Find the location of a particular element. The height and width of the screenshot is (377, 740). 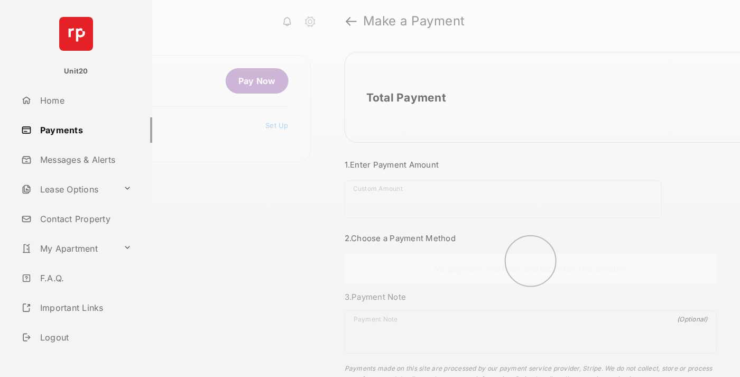

p: Unit20 is located at coordinates (76, 71).